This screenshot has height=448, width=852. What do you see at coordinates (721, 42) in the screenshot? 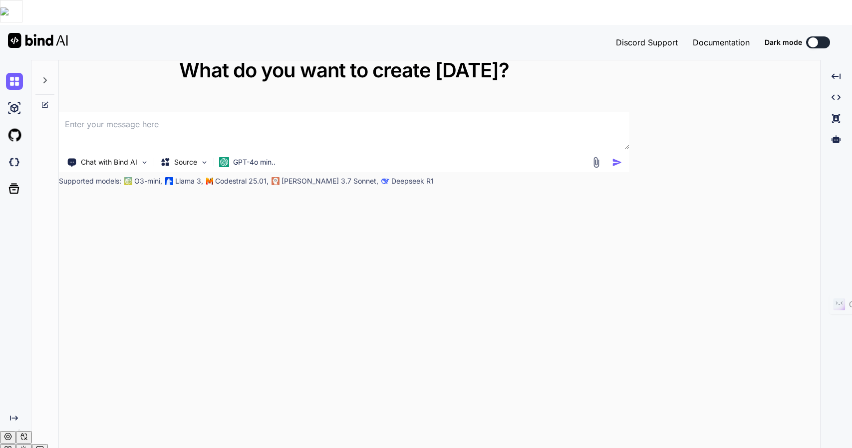
I see `span: Documentation` at bounding box center [721, 42].